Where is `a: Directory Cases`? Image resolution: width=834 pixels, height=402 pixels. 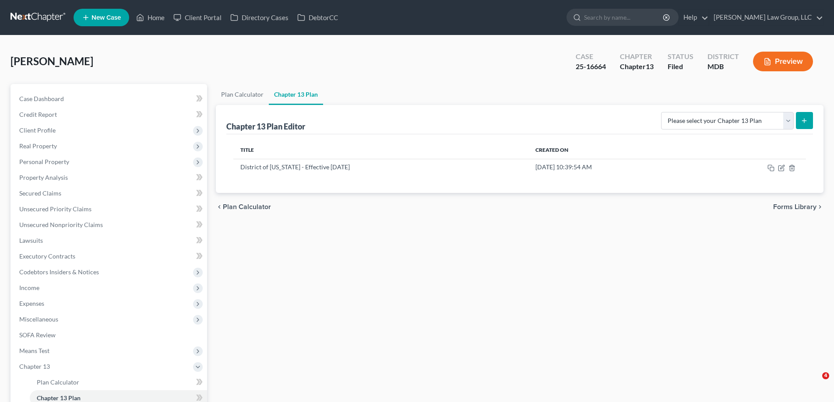
a: Directory Cases is located at coordinates (259, 18).